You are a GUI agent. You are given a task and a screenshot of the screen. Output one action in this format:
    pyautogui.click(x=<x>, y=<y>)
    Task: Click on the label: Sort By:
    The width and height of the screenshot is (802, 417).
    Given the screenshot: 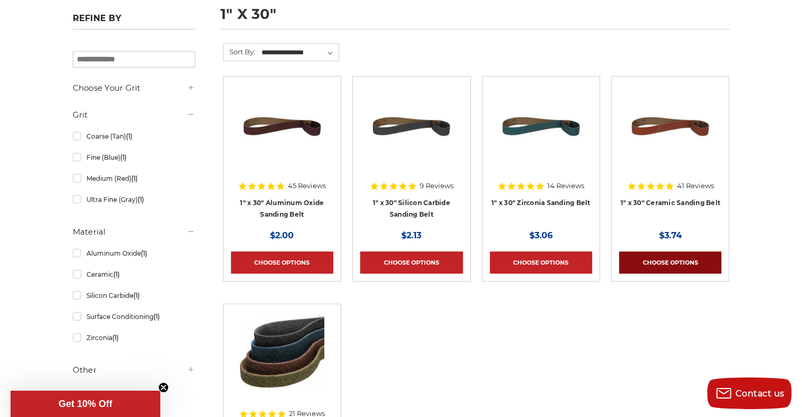 What is the action you would take?
    pyautogui.click(x=239, y=52)
    